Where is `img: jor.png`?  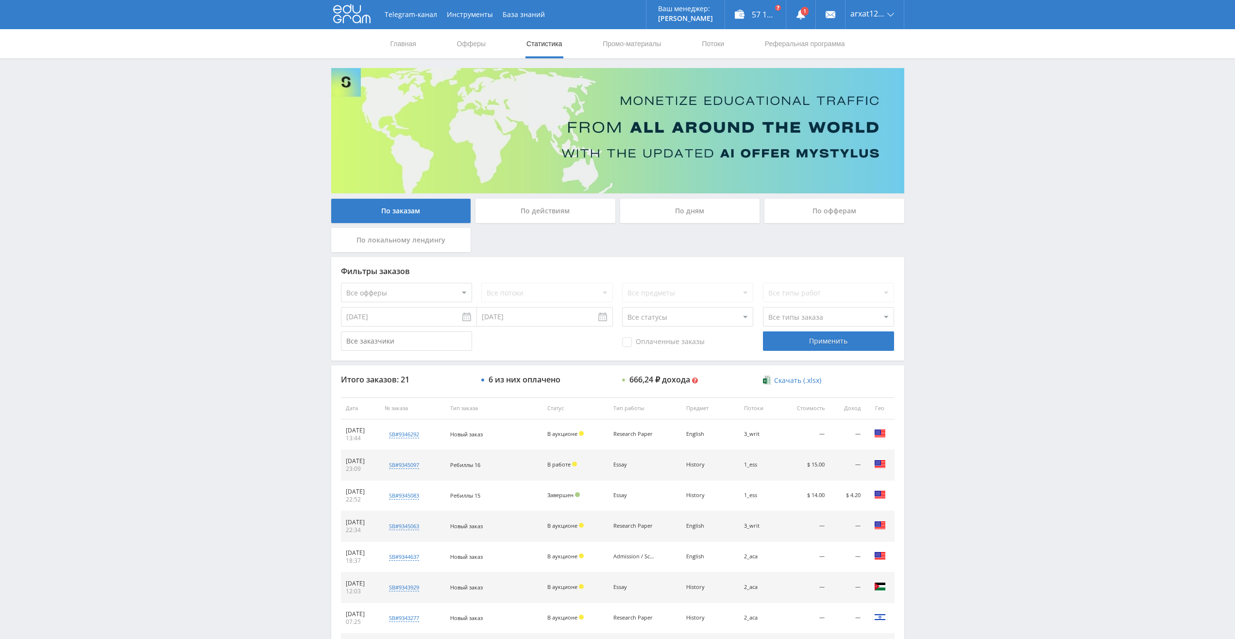
img: jor.png is located at coordinates (880, 586).